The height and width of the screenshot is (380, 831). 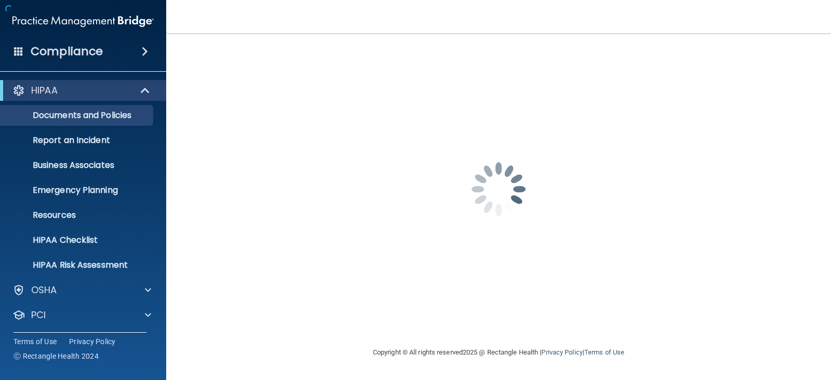 What do you see at coordinates (498, 189) in the screenshot?
I see `img: spinner.e123f6fc.gif` at bounding box center [498, 189].